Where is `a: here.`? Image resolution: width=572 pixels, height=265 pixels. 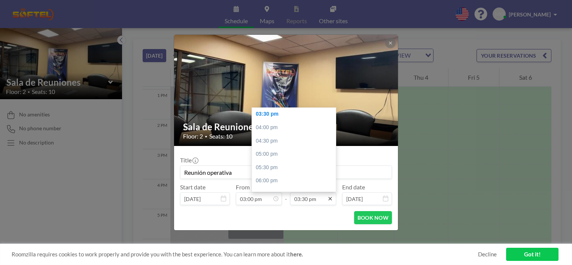
a: here. is located at coordinates (297, 254).